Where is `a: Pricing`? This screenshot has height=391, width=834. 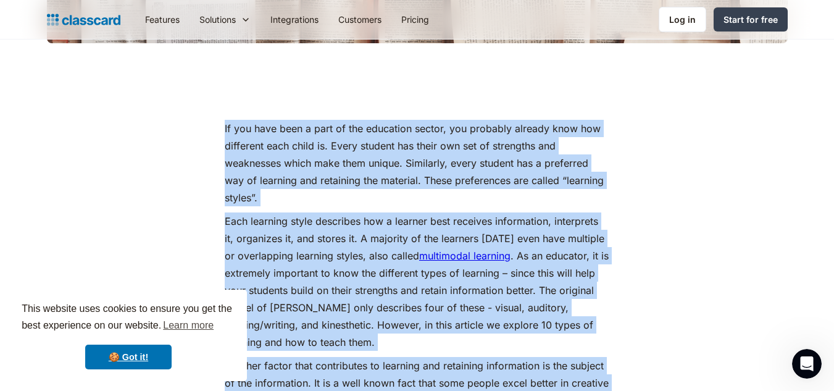
a: Pricing is located at coordinates (415, 19).